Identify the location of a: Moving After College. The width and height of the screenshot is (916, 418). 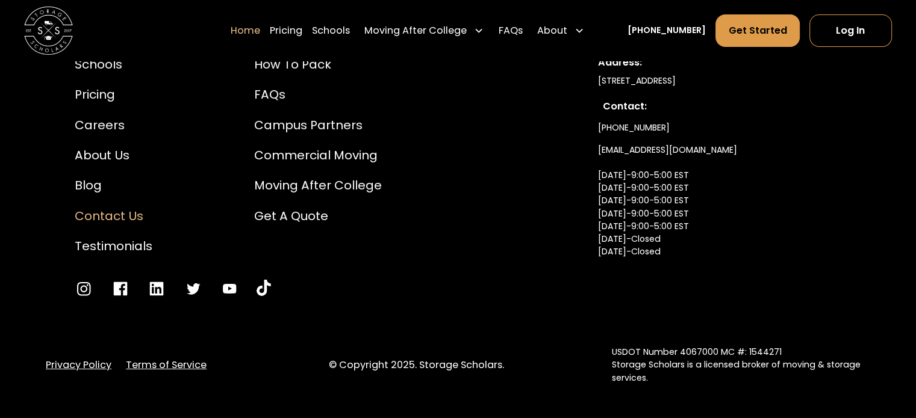
(318, 185).